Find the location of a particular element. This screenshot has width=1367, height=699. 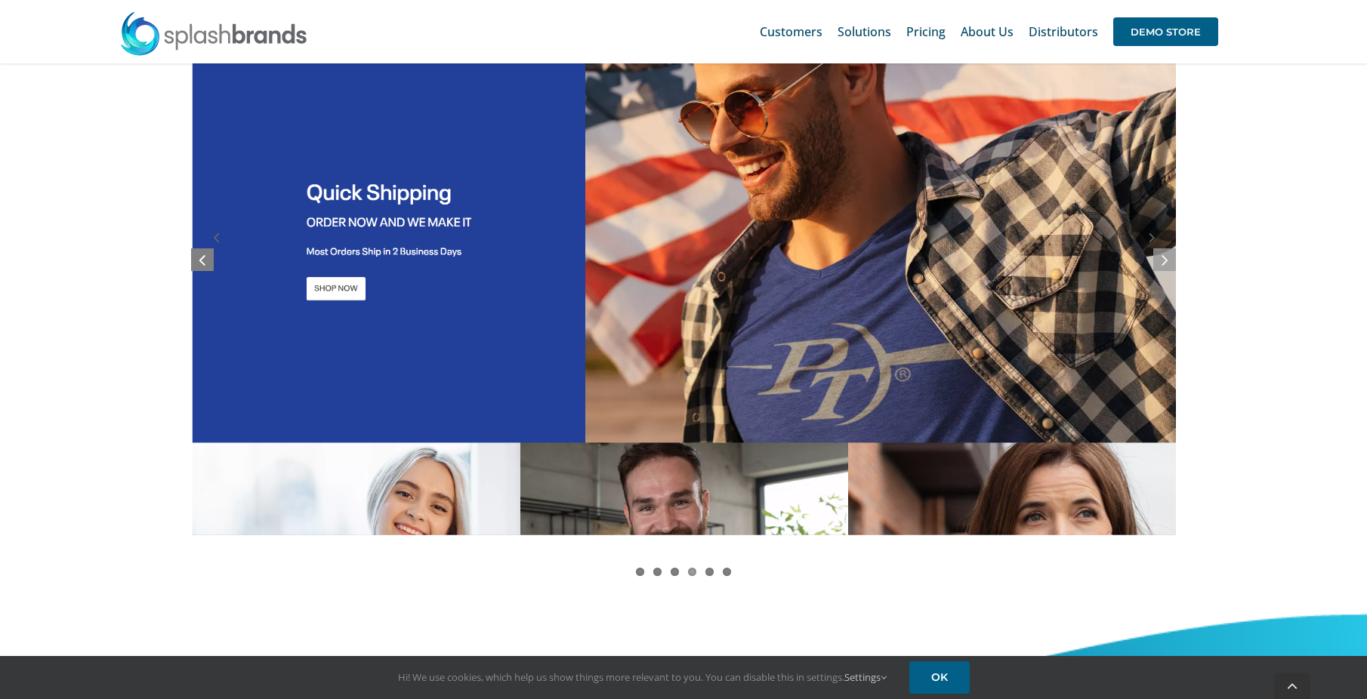

a: Settings is located at coordinates (865, 677).